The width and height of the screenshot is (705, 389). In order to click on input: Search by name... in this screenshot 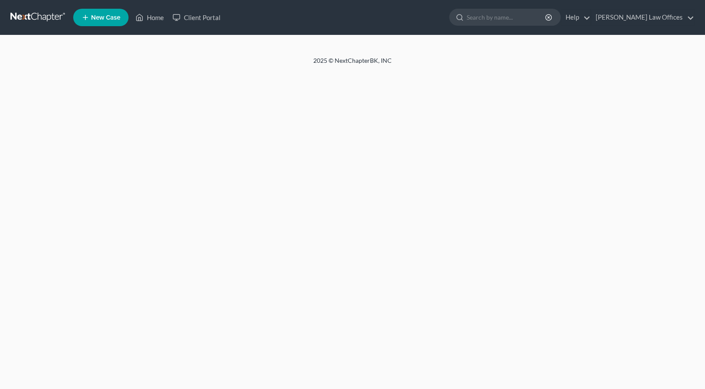, I will do `click(507, 17)`.